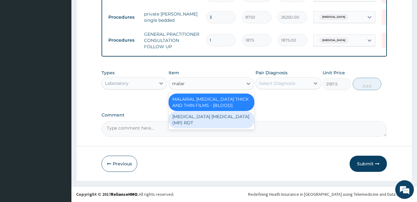 Image resolution: width=417 pixels, height=202 pixels. Describe the element at coordinates (108, 194) in the screenshot. I see `strong: Copyright © 2017 .` at that location.